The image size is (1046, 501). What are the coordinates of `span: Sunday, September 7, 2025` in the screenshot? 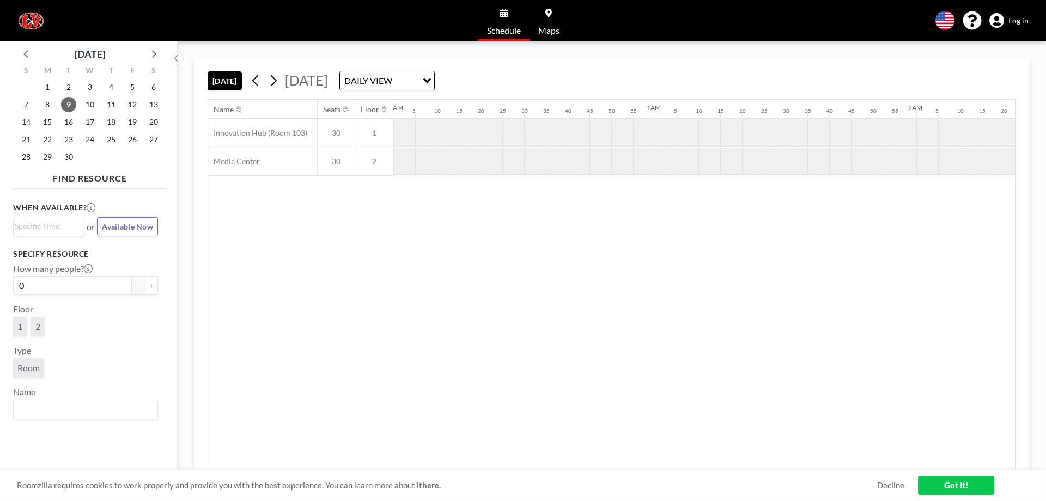 It's located at (26, 105).